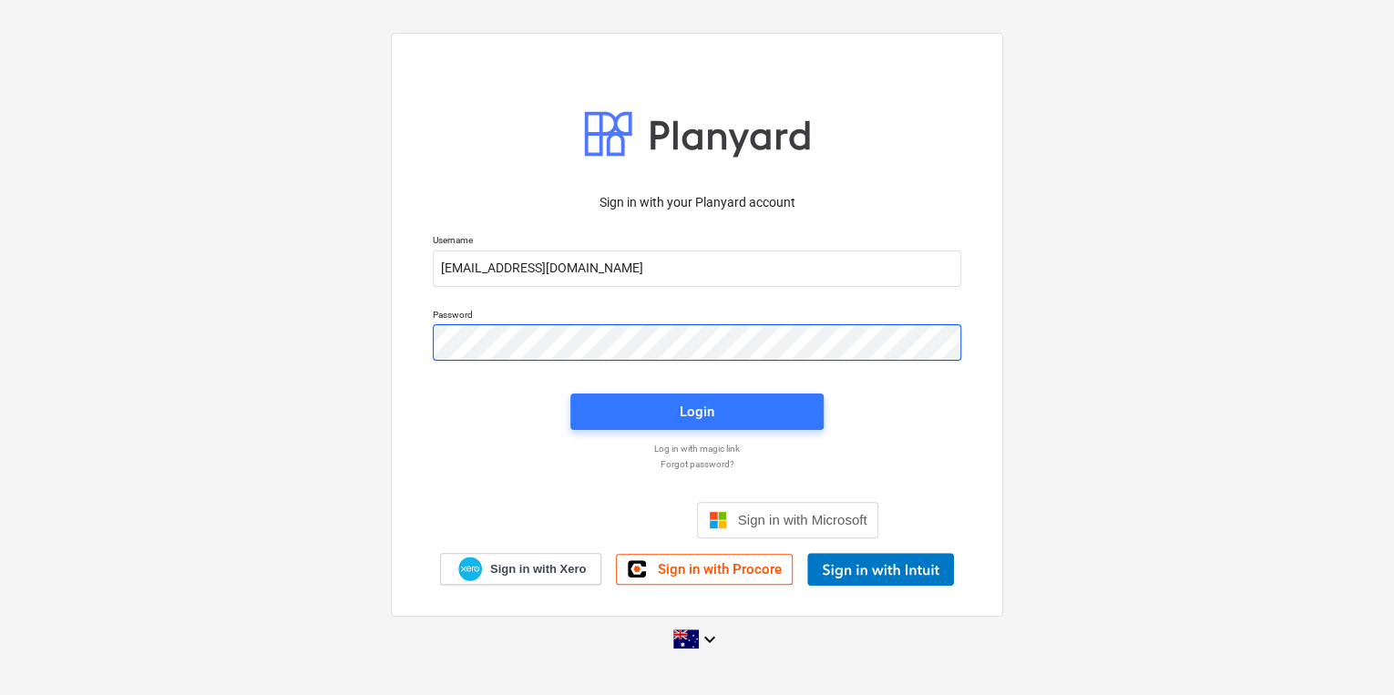 The height and width of the screenshot is (695, 1394). What do you see at coordinates (697, 412) in the screenshot?
I see `button: Login` at bounding box center [697, 412].